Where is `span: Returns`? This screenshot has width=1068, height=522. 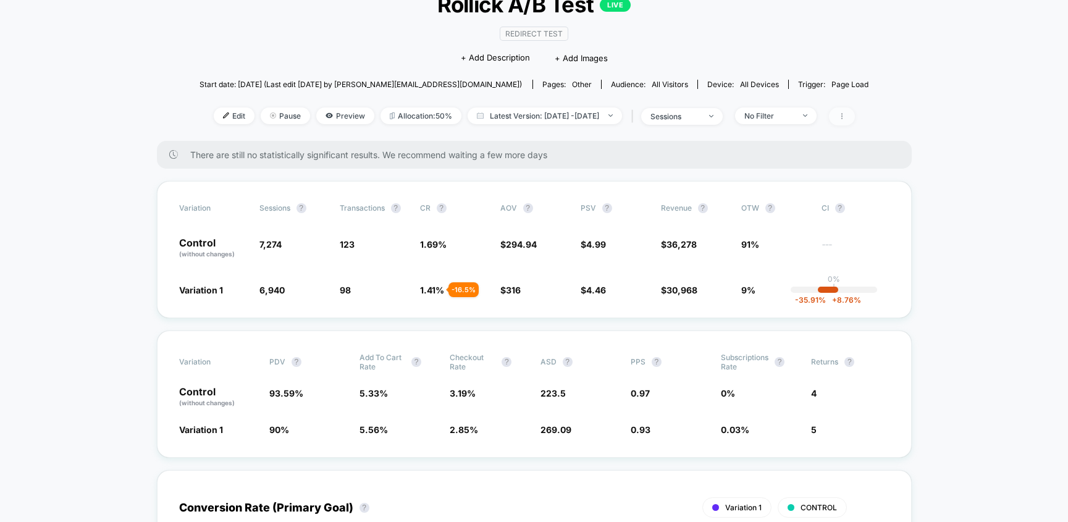
span: Returns is located at coordinates (824, 361).